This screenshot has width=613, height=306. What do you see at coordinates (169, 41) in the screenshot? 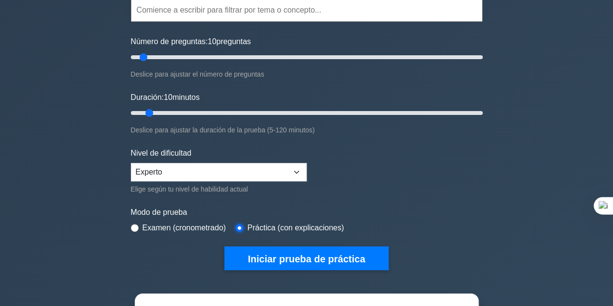
I see `font: Número de preguntas:` at bounding box center [169, 41].